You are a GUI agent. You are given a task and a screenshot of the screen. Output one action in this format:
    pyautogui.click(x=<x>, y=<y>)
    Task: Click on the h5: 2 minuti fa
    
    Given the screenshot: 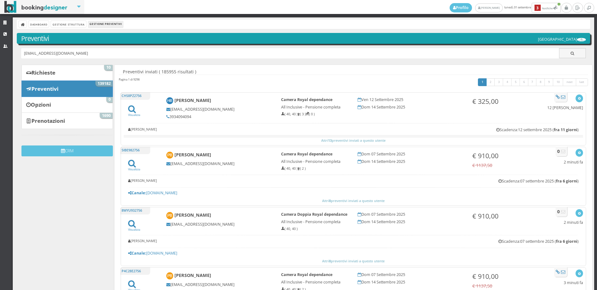 What is the action you would take?
    pyautogui.click(x=573, y=162)
    